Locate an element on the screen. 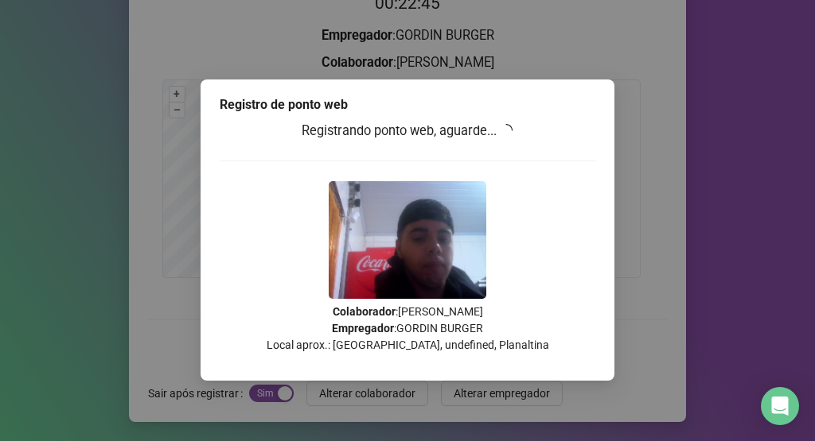 Image resolution: width=815 pixels, height=441 pixels. span: loading is located at coordinates (506, 130).